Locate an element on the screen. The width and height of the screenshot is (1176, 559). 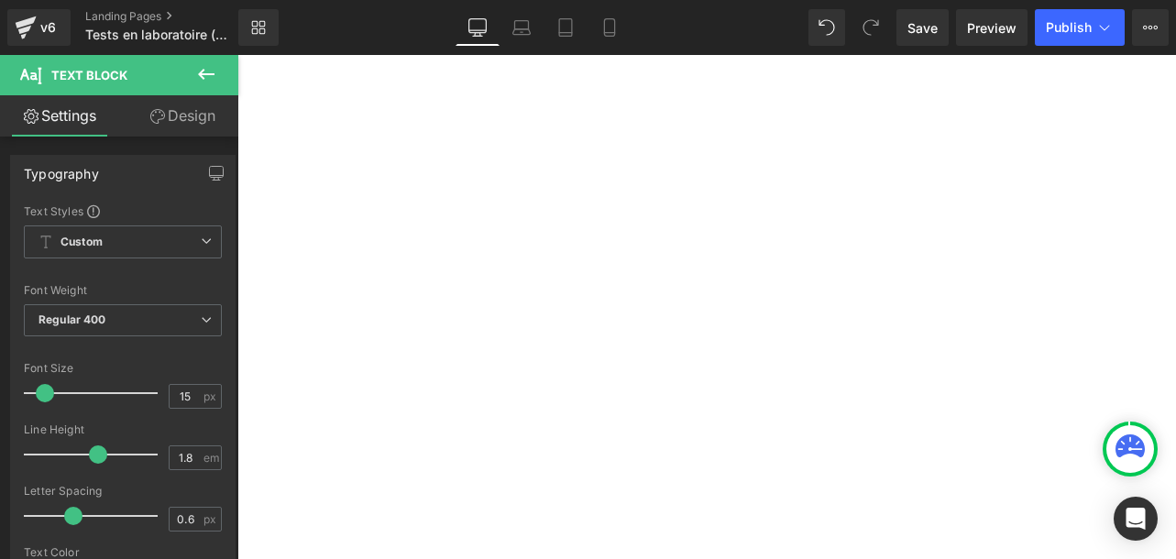
span: Text Block is located at coordinates (89, 75).